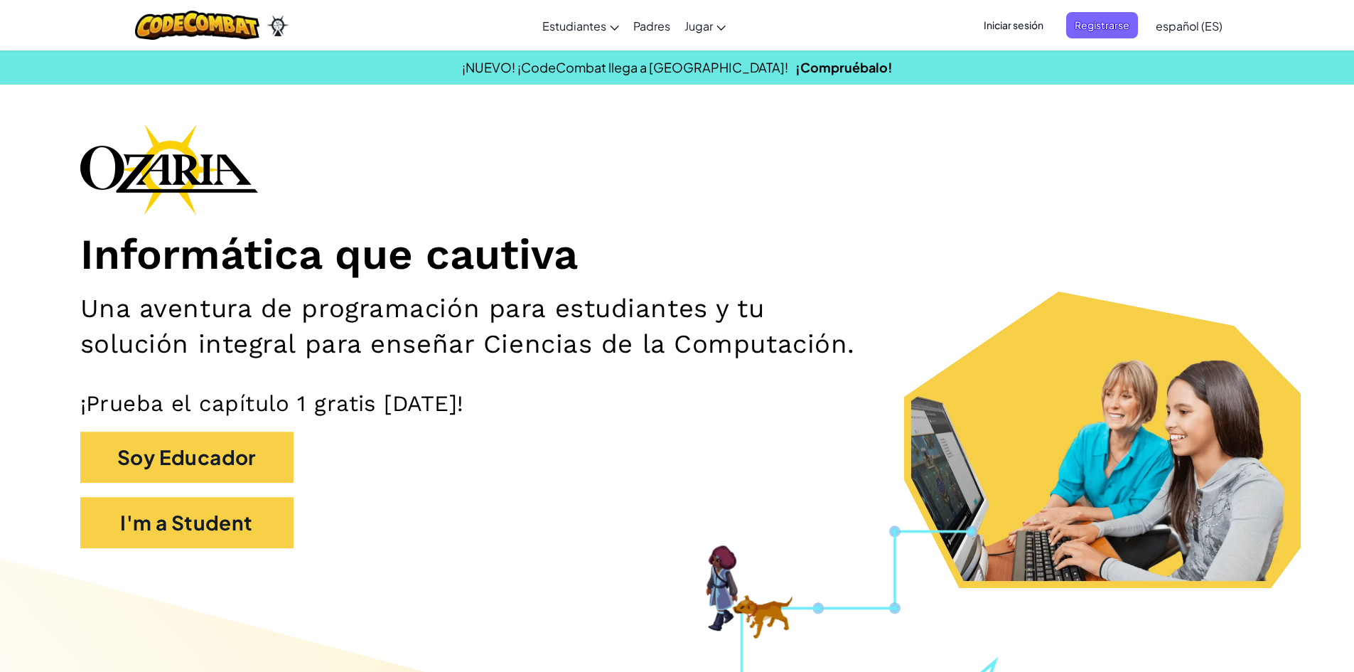  I want to click on a: español (ES), so click(1189, 26).